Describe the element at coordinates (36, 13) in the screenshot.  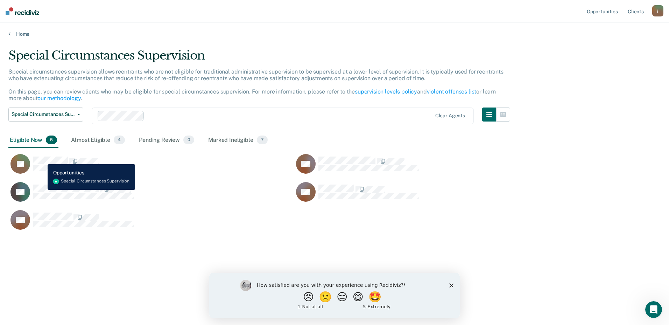
I see `img: Profile image for Kim` at that location.